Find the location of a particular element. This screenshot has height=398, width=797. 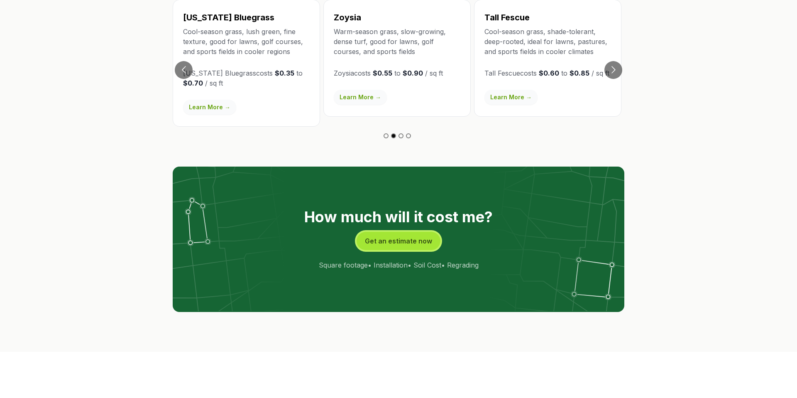

button: Go to previous slide is located at coordinates (184, 70).